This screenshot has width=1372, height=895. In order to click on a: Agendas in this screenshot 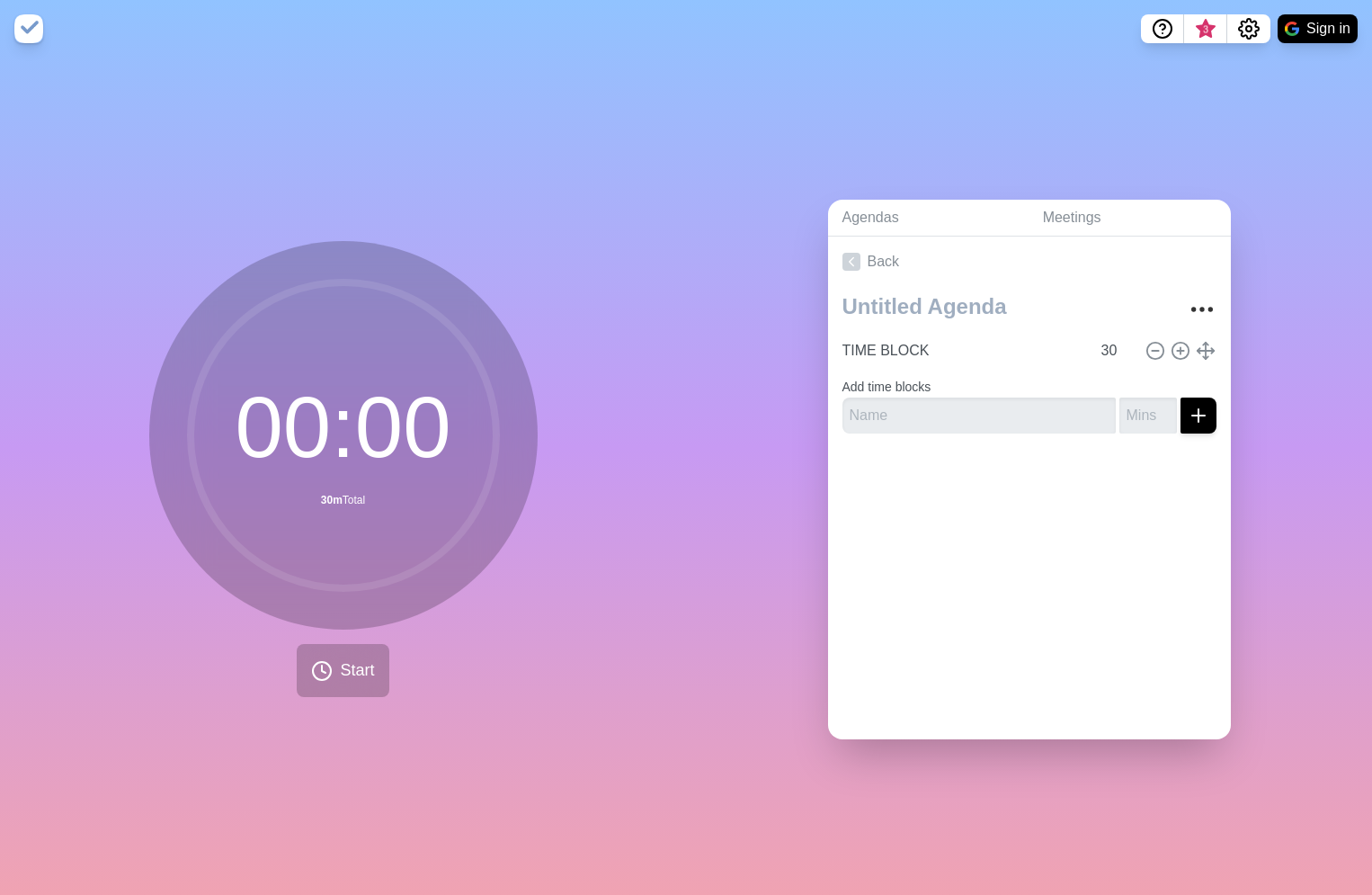, I will do `click(928, 218)`.